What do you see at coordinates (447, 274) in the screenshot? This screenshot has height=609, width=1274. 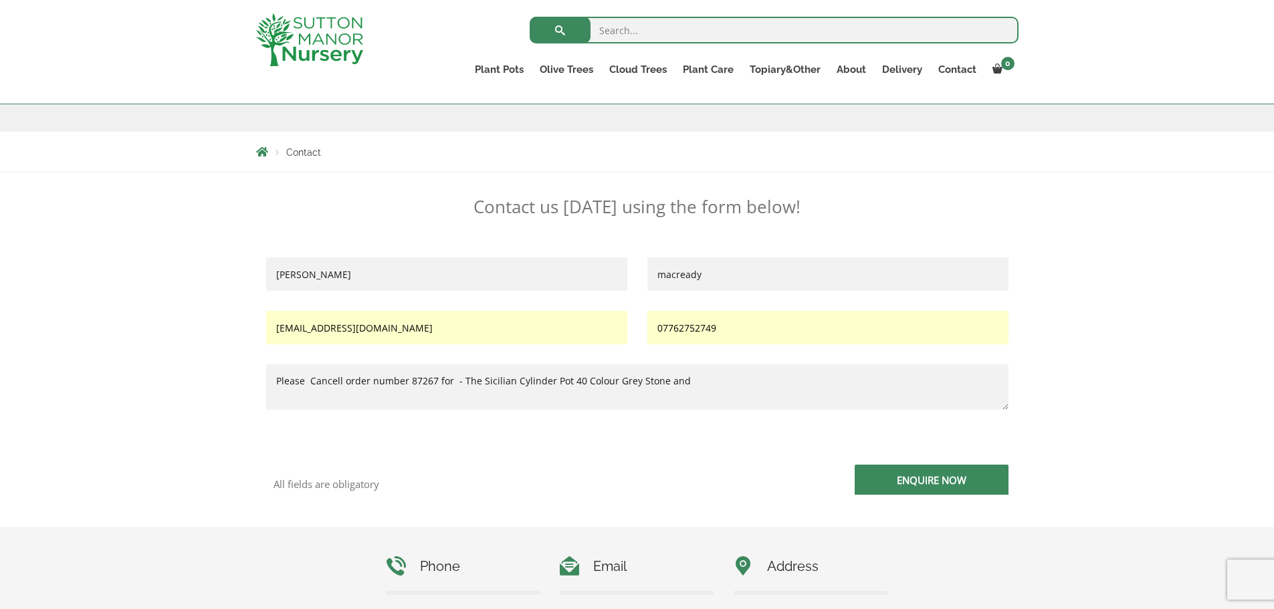 I see `input: First Name` at bounding box center [447, 274].